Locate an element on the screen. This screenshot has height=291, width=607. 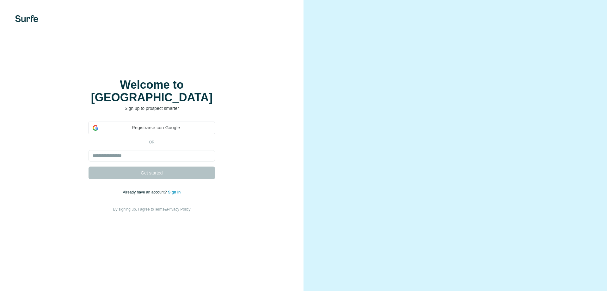
p: or is located at coordinates (152, 142).